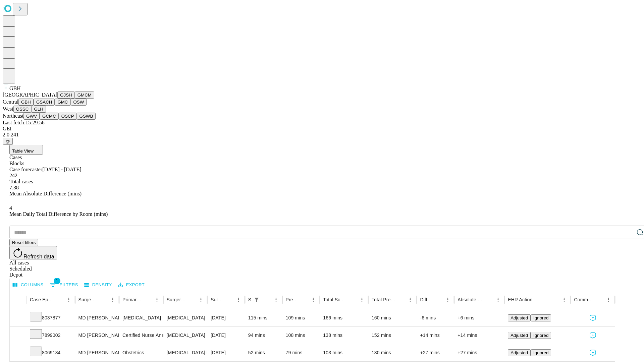 This screenshot has width=644, height=362. Describe the element at coordinates (344, 335) in the screenshot. I see `div: 138 mins` at that location.